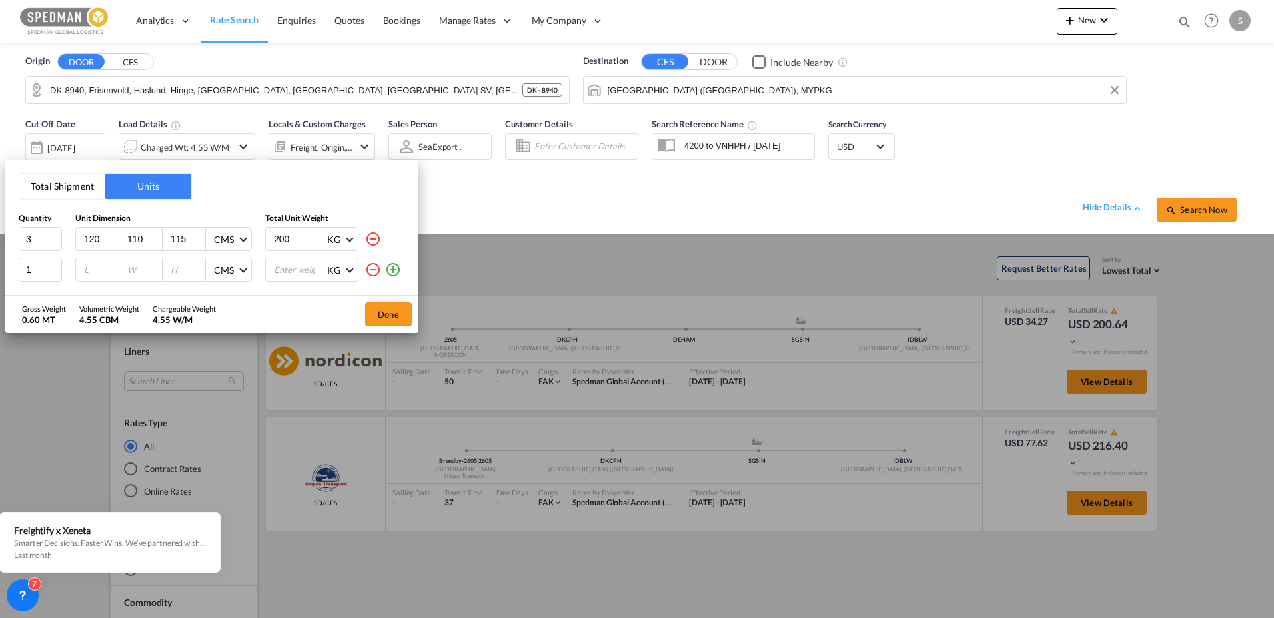  I want to click on div: Volumetric Weight, so click(109, 309).